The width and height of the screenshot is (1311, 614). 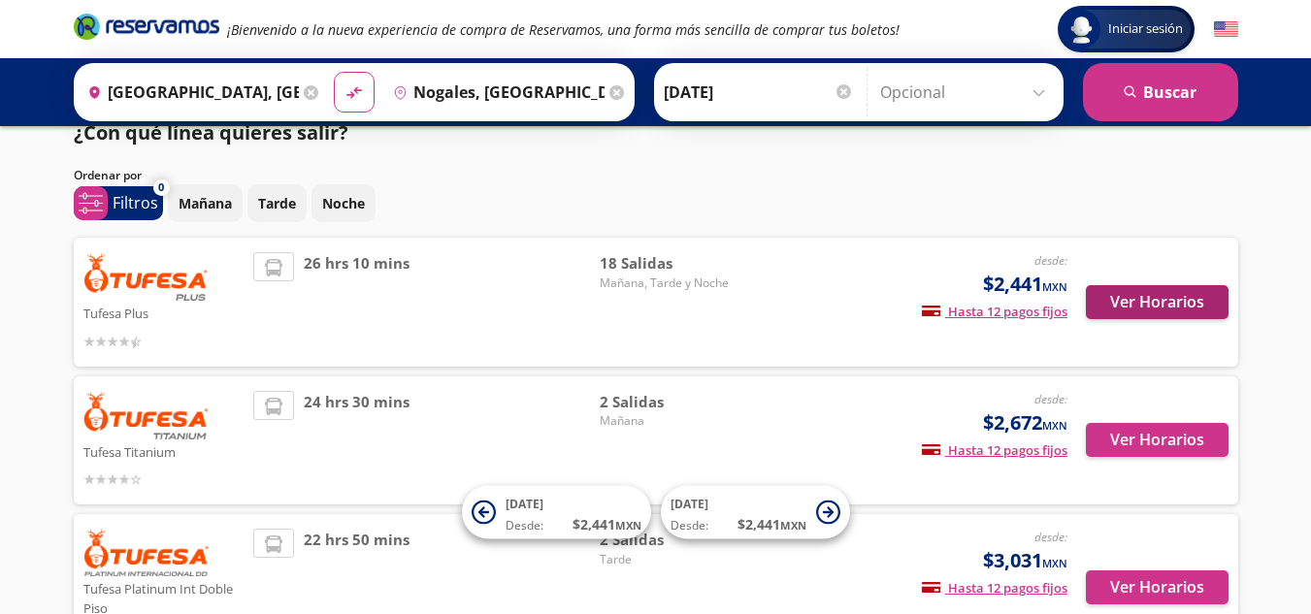 I want to click on button: 0Filtros, so click(x=118, y=203).